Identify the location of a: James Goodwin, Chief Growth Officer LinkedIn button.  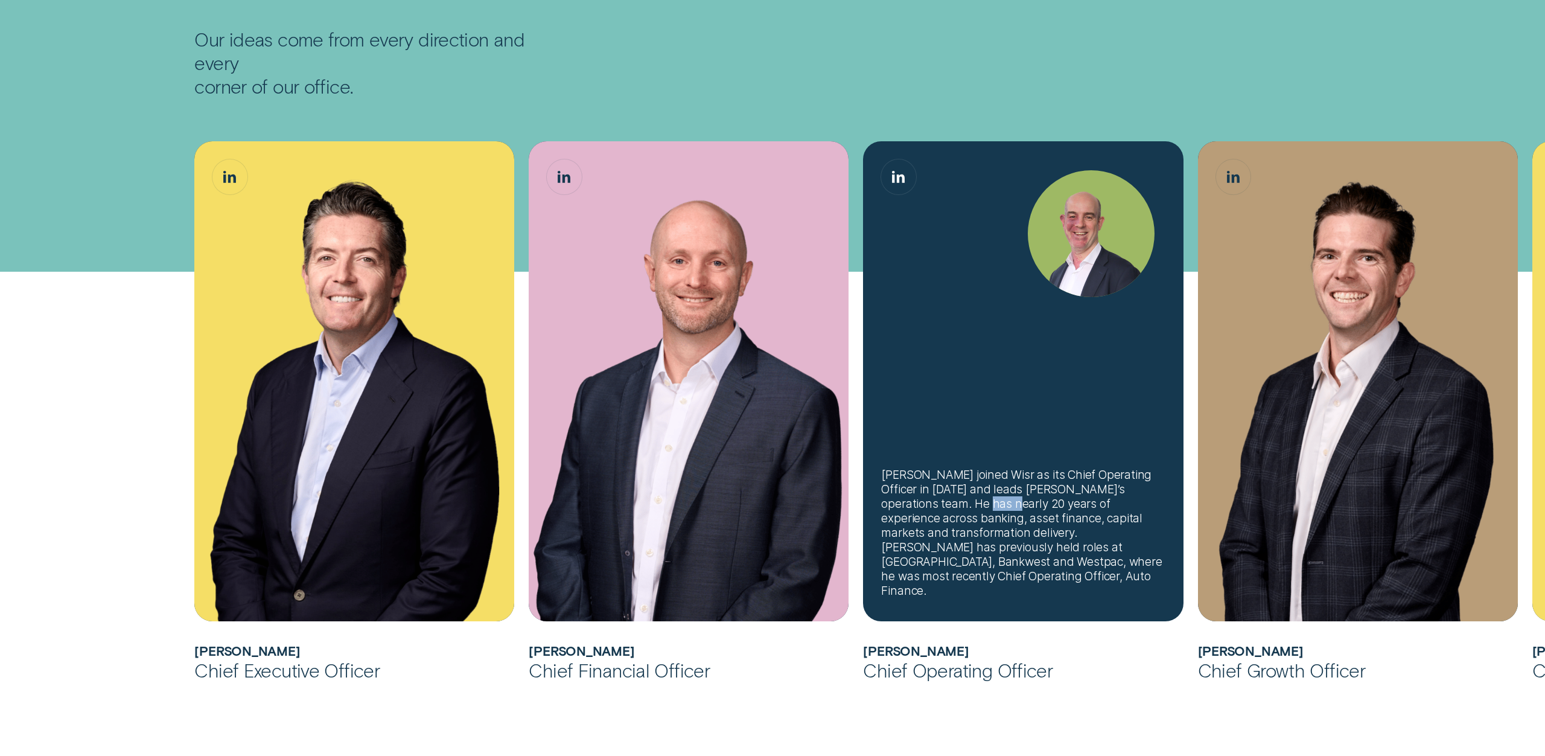
(1234, 177).